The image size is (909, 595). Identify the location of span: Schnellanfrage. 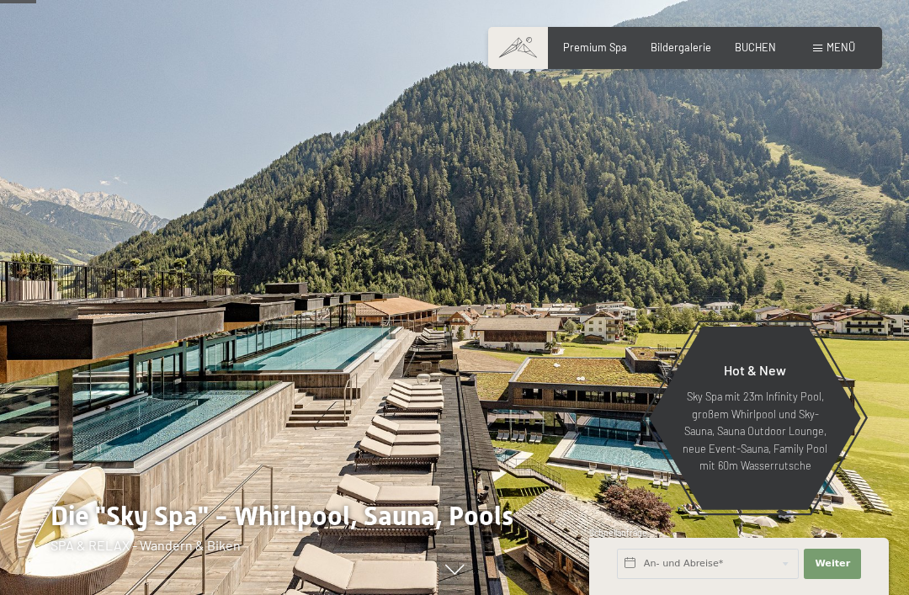
(618, 533).